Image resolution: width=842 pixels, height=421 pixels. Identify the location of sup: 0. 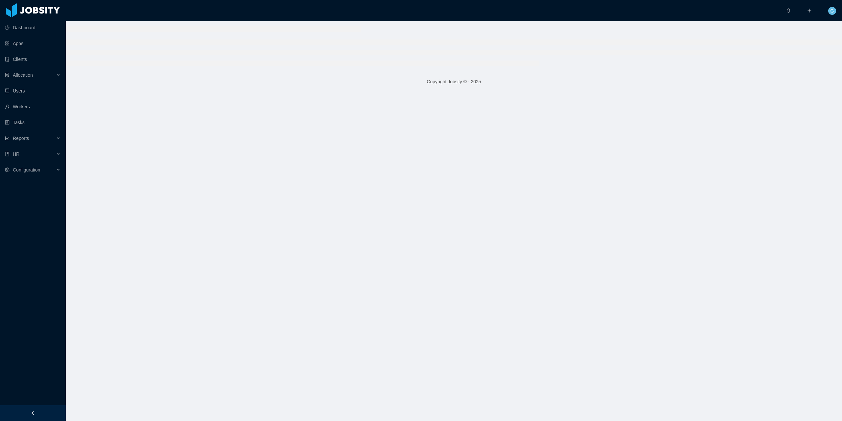
(794, 8).